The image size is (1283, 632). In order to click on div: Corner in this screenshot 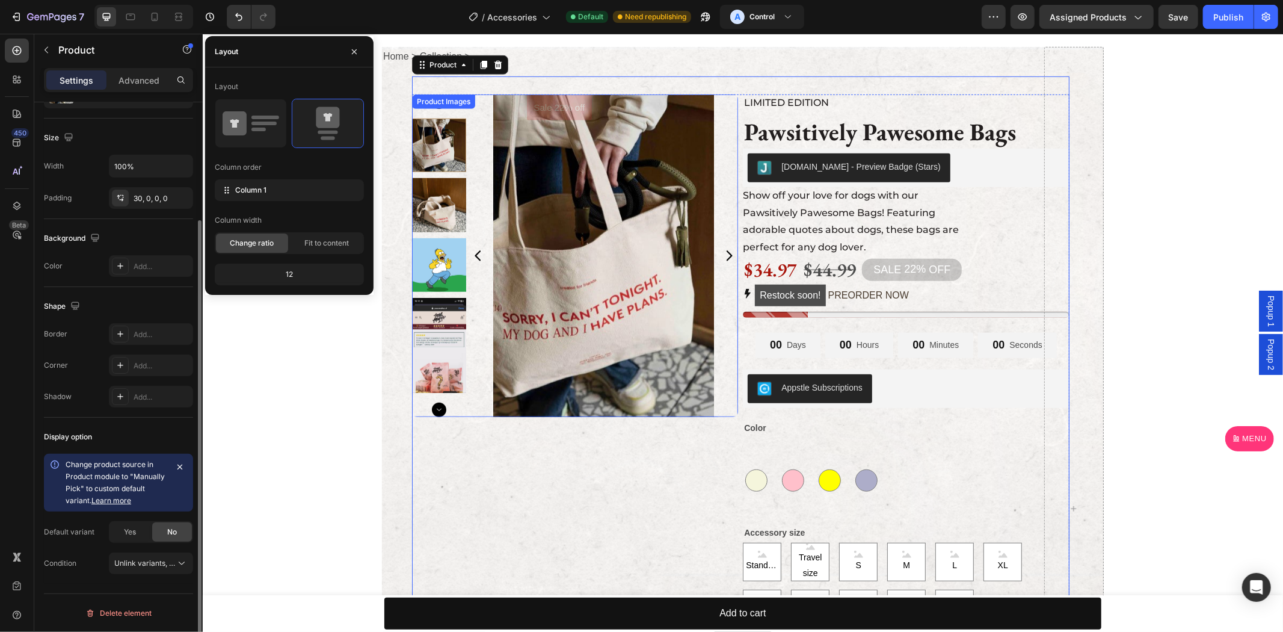, I will do `click(56, 365)`.